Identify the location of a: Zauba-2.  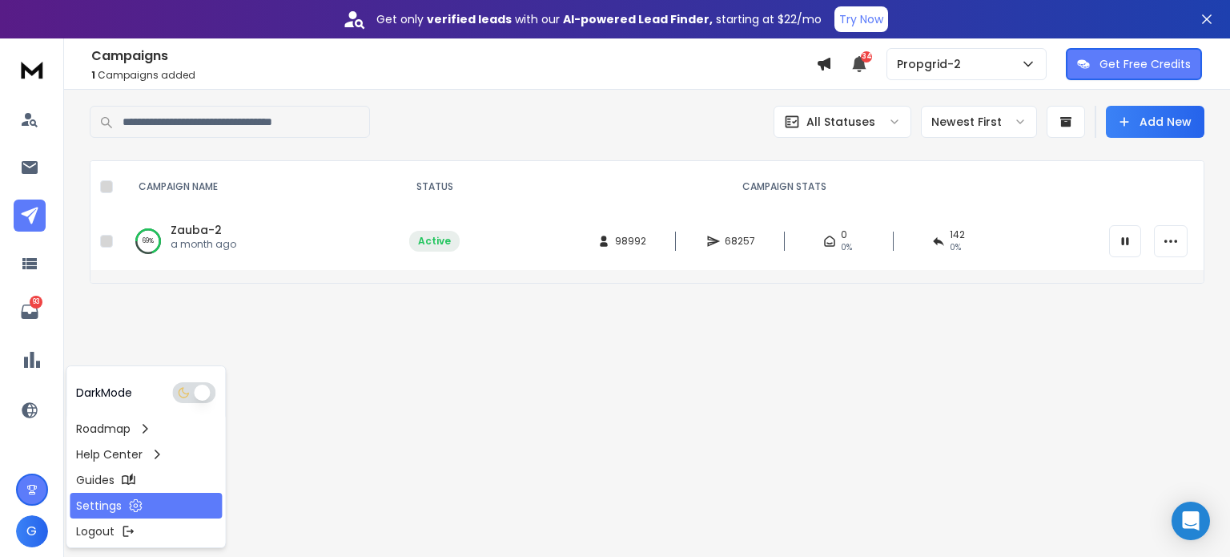
(196, 230).